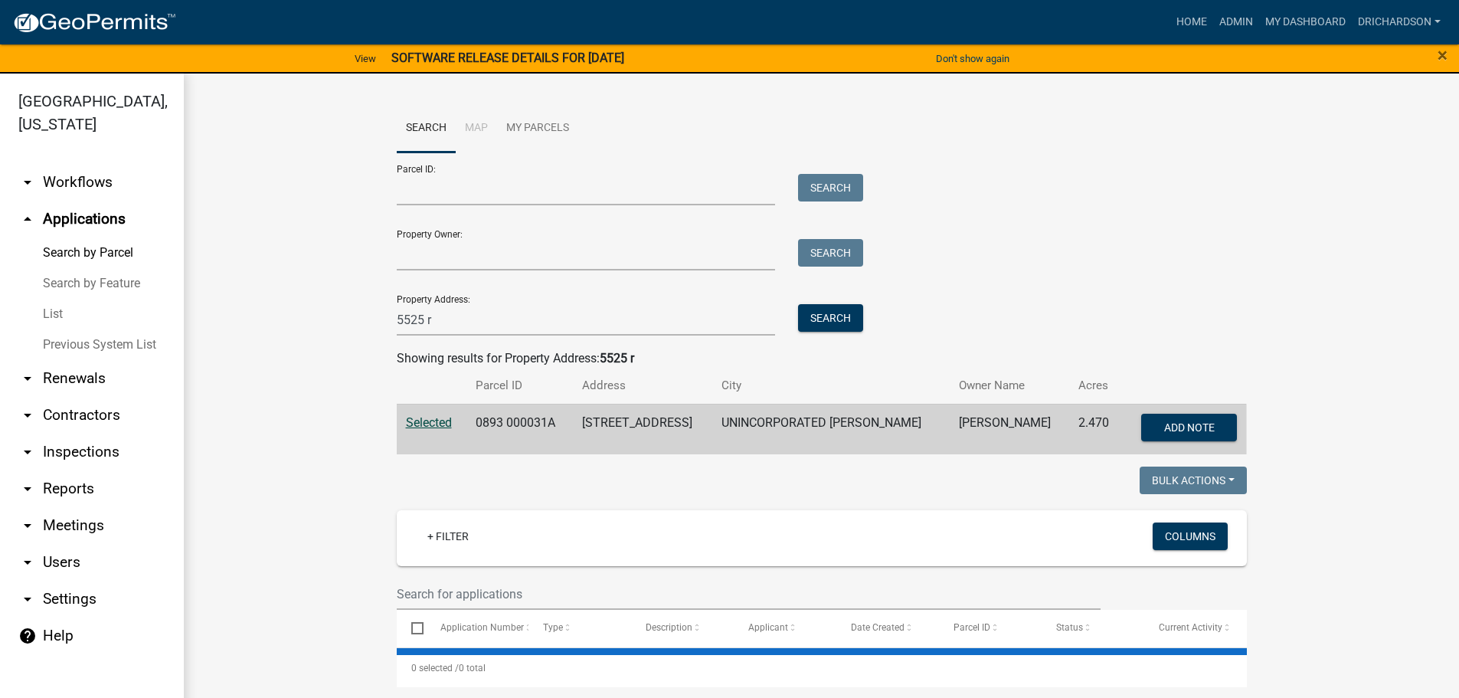  Describe the element at coordinates (1190, 536) in the screenshot. I see `button: Columns` at that location.